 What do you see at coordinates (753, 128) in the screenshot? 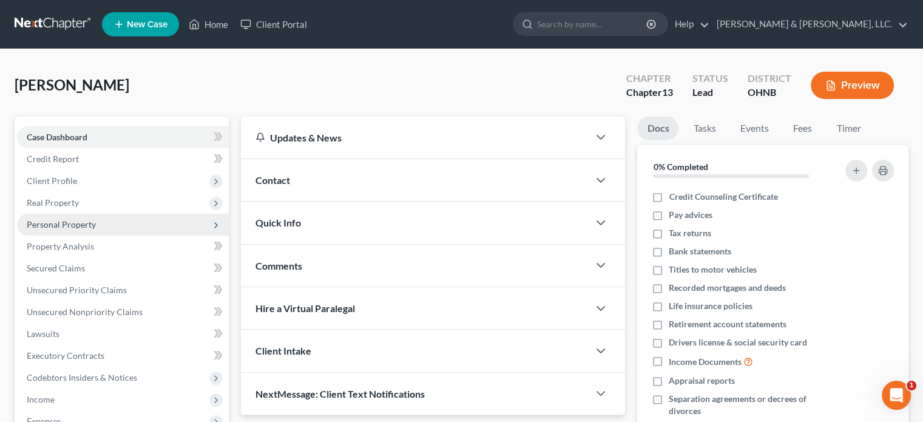
I see `a: Events` at bounding box center [753, 128].